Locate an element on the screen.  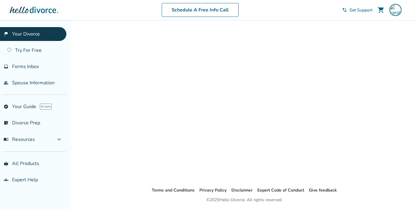
div: © 2025 Hello Divorce. All rights reserved. is located at coordinates (244, 200).